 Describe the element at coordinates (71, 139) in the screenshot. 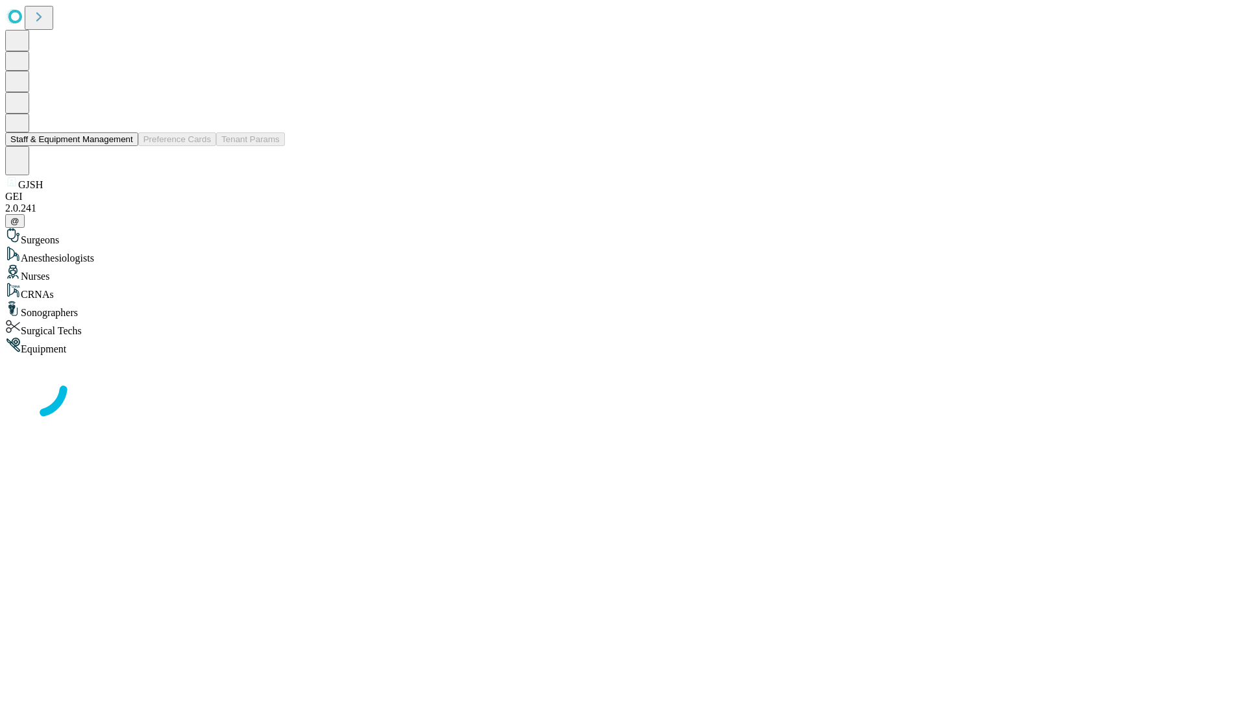

I see `button: Staff & Equipment Management` at that location.